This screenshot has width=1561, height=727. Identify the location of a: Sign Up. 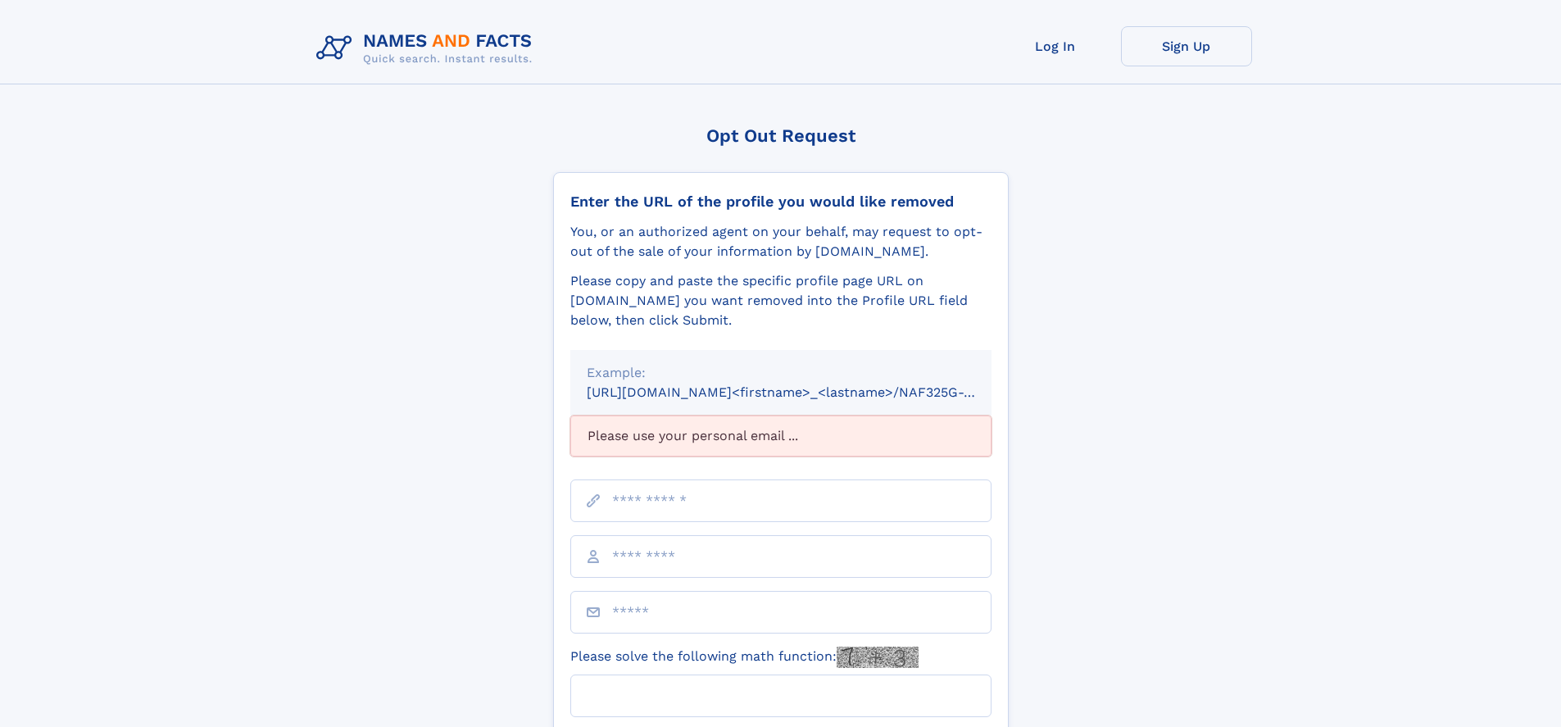
(1187, 46).